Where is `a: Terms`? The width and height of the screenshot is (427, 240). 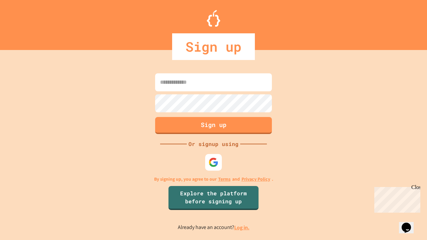 a: Terms is located at coordinates (224, 179).